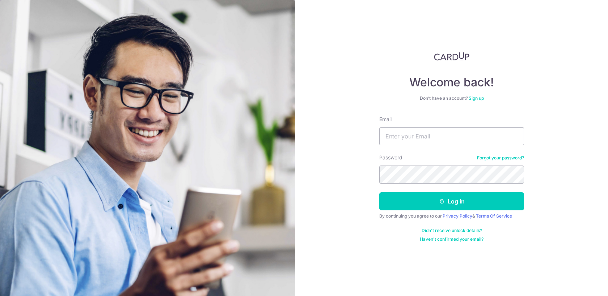 The width and height of the screenshot is (608, 296). Describe the element at coordinates (451, 136) in the screenshot. I see `input: Enter your Email` at that location.